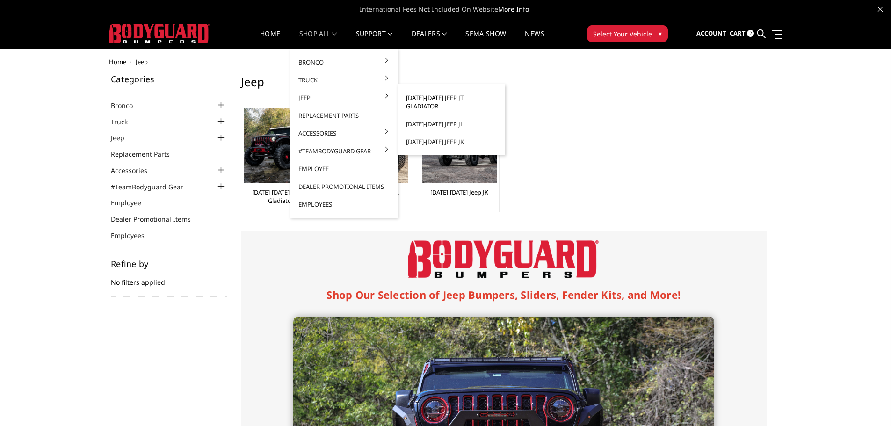  Describe the element at coordinates (514, 9) in the screenshot. I see `a: More Info` at that location.